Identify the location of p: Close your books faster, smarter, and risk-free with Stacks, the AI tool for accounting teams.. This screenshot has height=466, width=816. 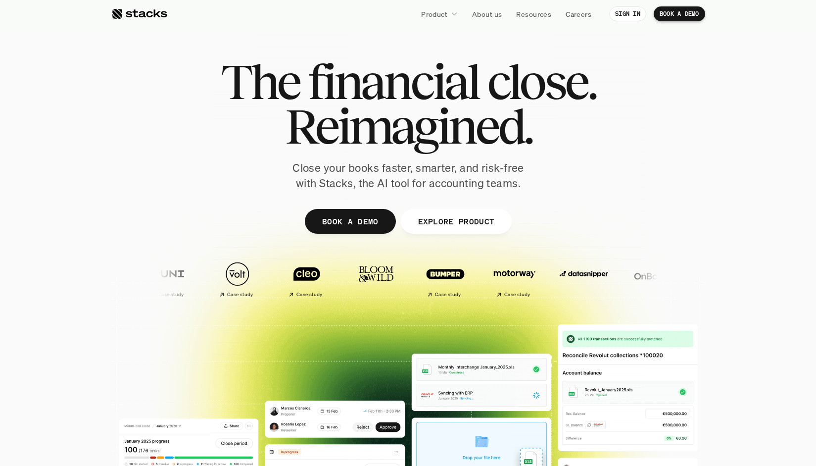
(408, 176).